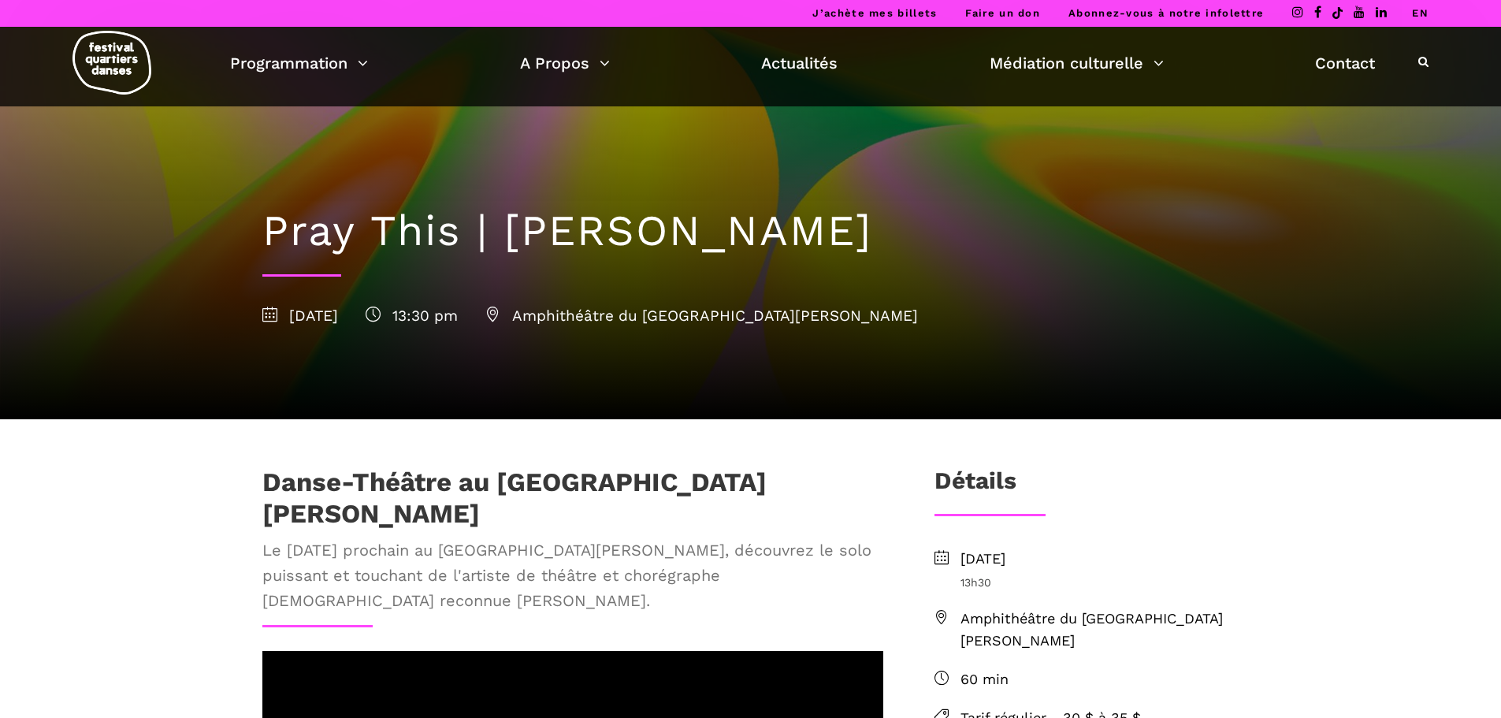 This screenshot has width=1501, height=718. What do you see at coordinates (1100, 679) in the screenshot?
I see `span: 60 min` at bounding box center [1100, 679].